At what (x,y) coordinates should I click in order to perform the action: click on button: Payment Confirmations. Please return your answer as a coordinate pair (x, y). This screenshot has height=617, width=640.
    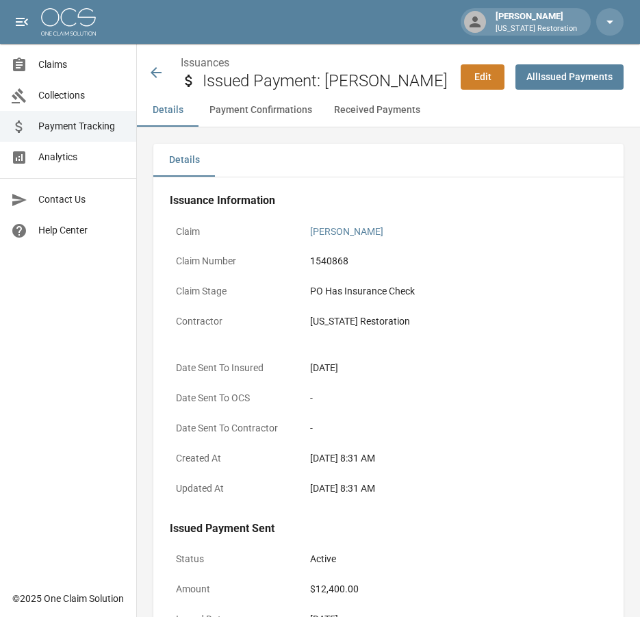
    Looking at the image, I should click on (261, 110).